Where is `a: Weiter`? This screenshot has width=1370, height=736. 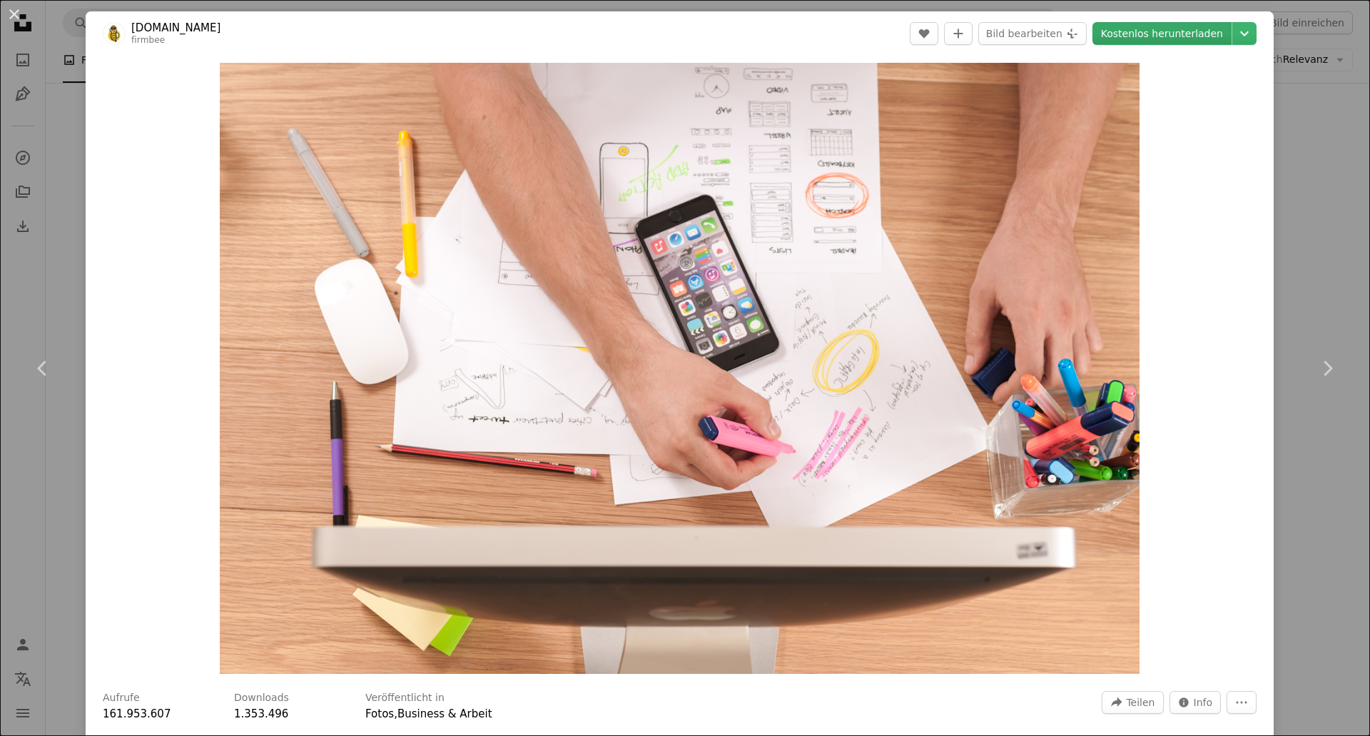 a: Weiter is located at coordinates (1328, 368).